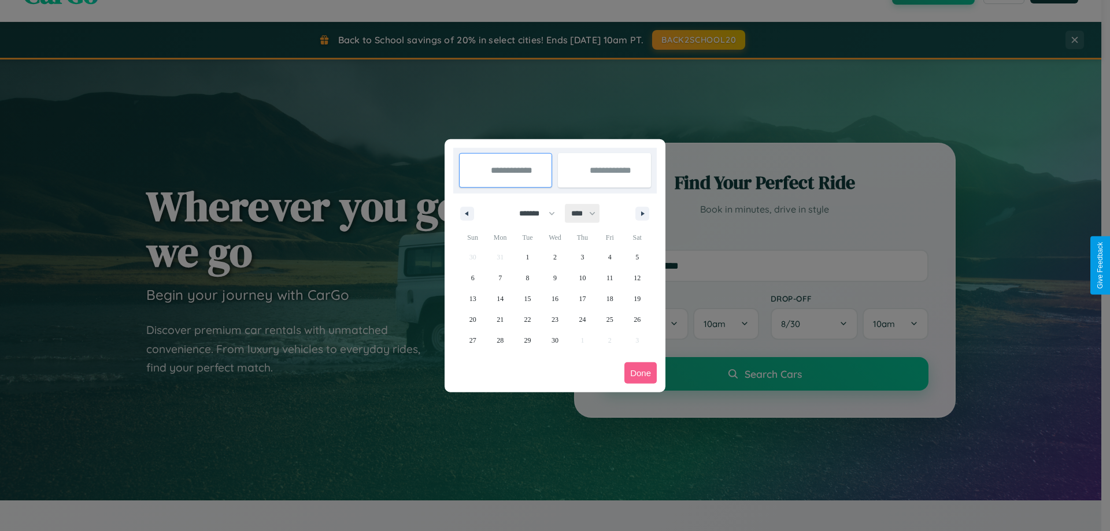 This screenshot has width=1110, height=531. What do you see at coordinates (473, 320) in the screenshot?
I see `span: 20` at bounding box center [473, 320].